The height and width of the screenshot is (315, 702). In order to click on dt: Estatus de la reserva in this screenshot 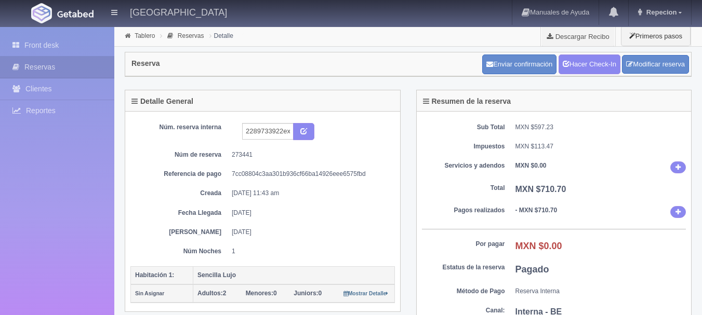, I will do `click(463, 268)`.